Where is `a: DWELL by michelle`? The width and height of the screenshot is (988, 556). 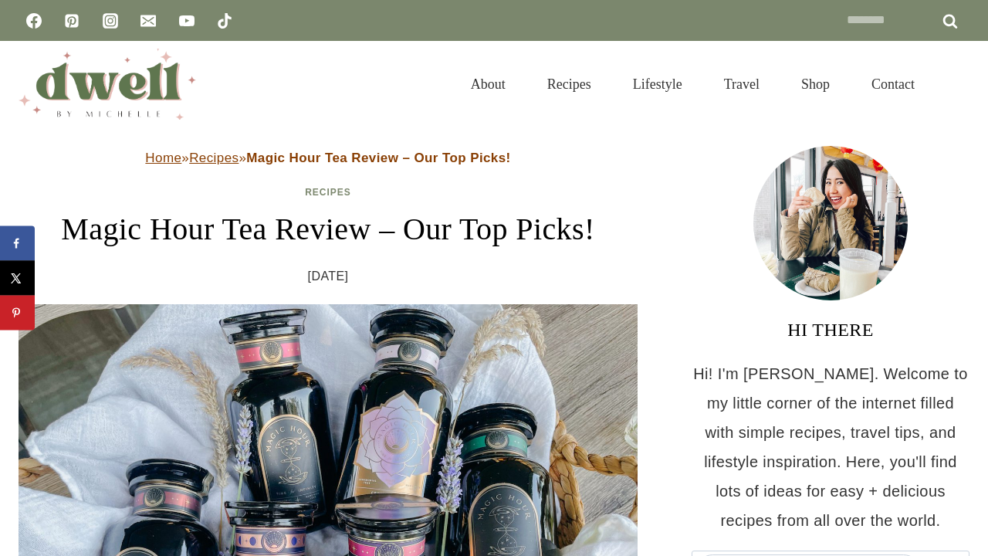
a: DWELL by michelle is located at coordinates (107, 84).